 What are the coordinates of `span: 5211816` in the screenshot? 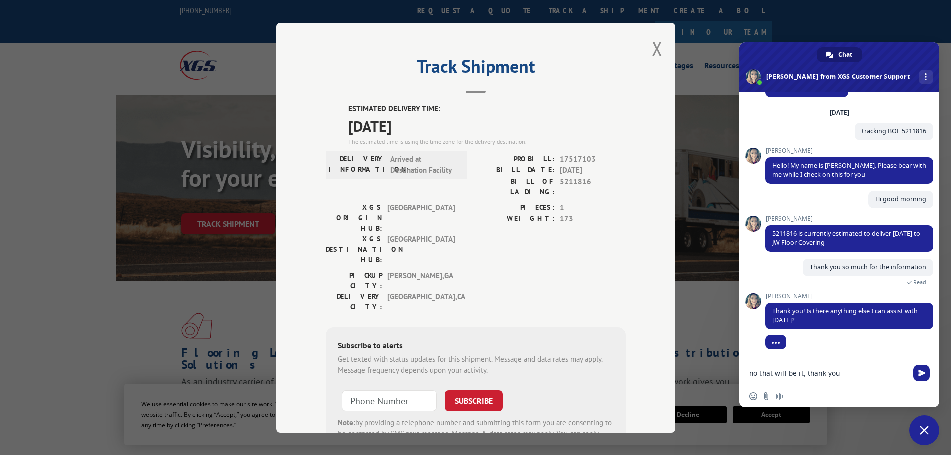 It's located at (593, 186).